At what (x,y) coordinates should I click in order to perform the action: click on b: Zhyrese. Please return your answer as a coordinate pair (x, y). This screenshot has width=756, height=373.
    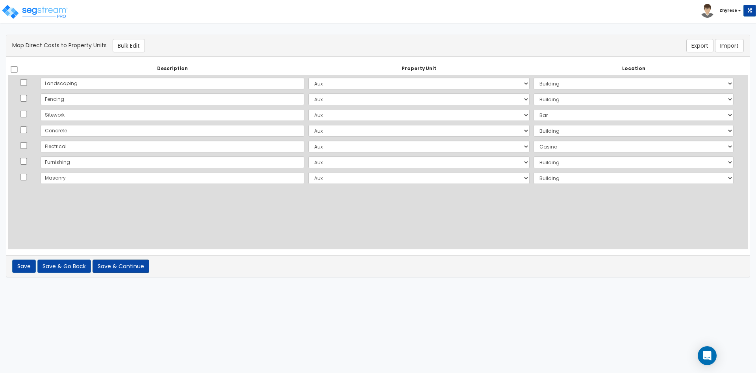
    Looking at the image, I should click on (728, 10).